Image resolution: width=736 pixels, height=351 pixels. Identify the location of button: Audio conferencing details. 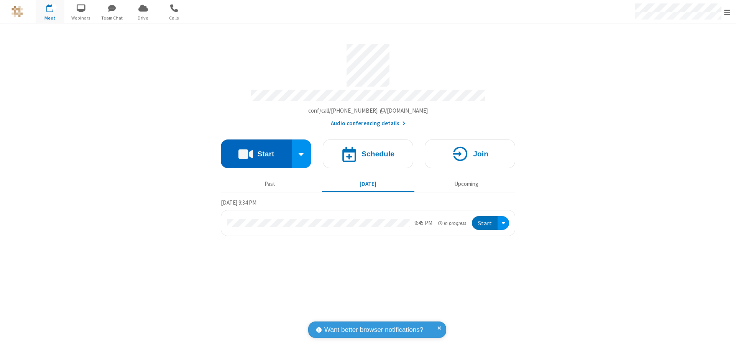
(368, 123).